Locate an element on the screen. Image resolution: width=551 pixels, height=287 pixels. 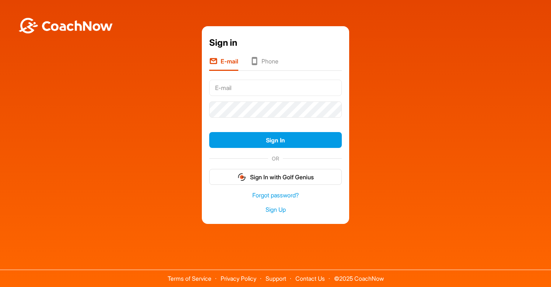
span: © 2025 CoachNow is located at coordinates (359, 275).